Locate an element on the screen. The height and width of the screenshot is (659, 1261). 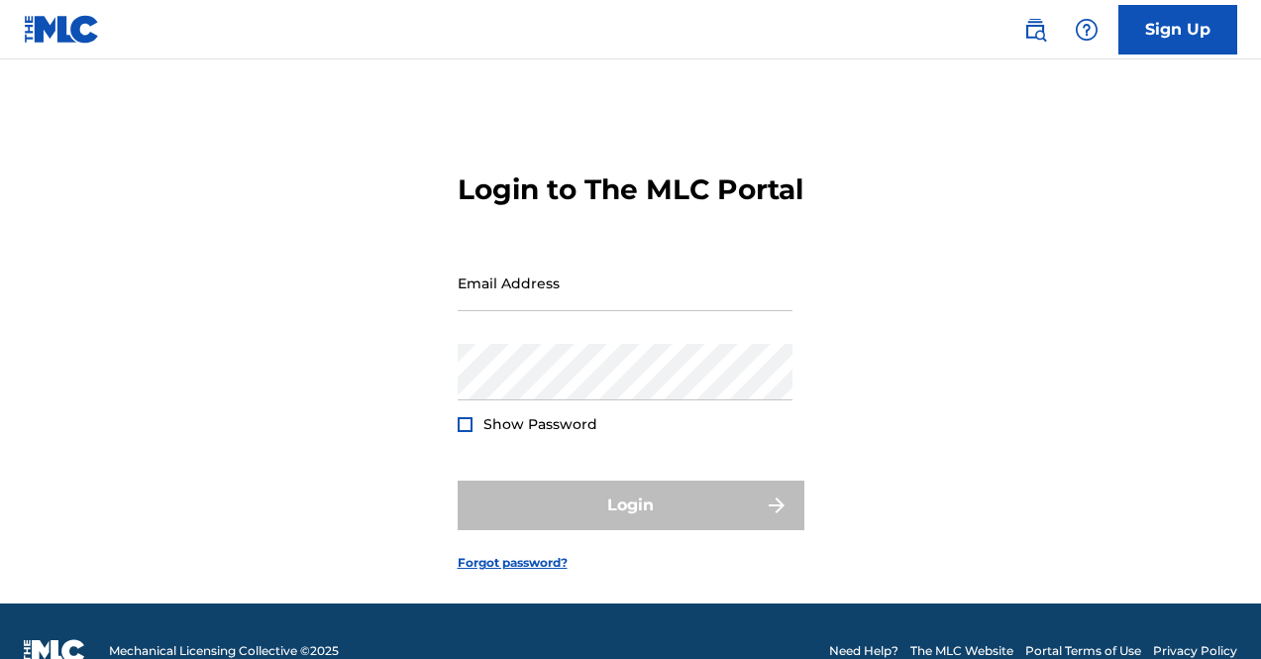
img: search is located at coordinates (1035, 30).